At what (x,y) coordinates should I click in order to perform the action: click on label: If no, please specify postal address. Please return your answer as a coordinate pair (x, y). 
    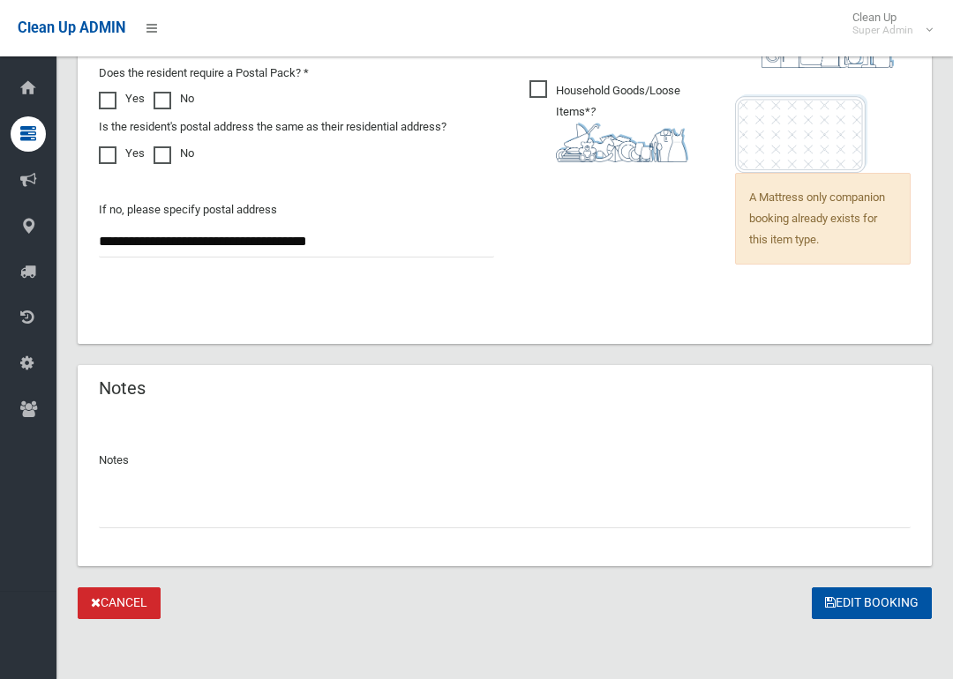
    Looking at the image, I should click on (188, 210).